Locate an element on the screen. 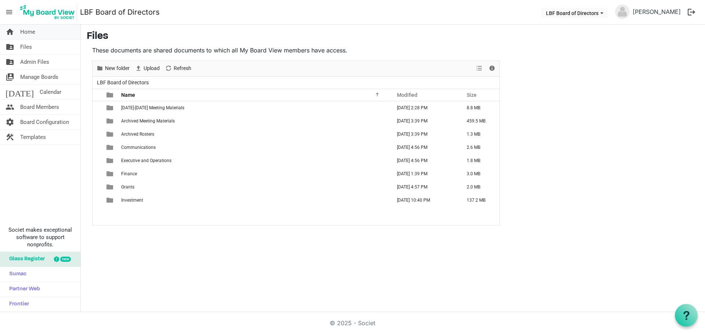 This screenshot has width=705, height=334. a: LBF Board of Directors is located at coordinates (120, 12).